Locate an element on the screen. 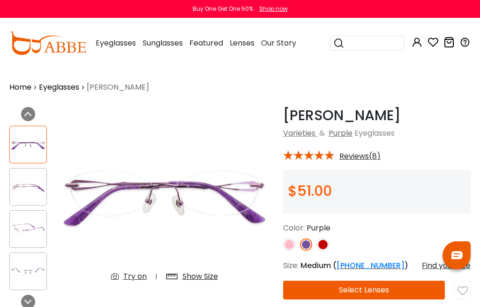 This screenshot has height=307, width=480. img: abbeglasses.com is located at coordinates (48, 43).